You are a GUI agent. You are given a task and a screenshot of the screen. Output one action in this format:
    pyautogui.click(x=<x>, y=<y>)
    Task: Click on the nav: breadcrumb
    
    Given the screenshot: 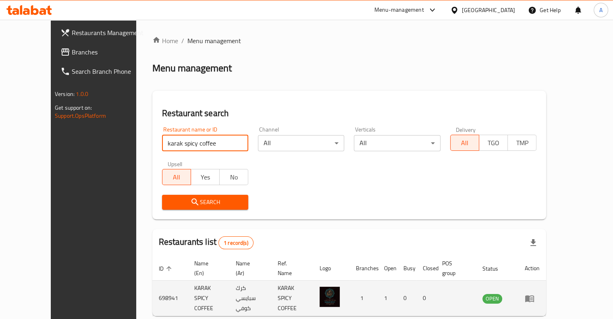 What is the action you would take?
    pyautogui.click(x=349, y=41)
    